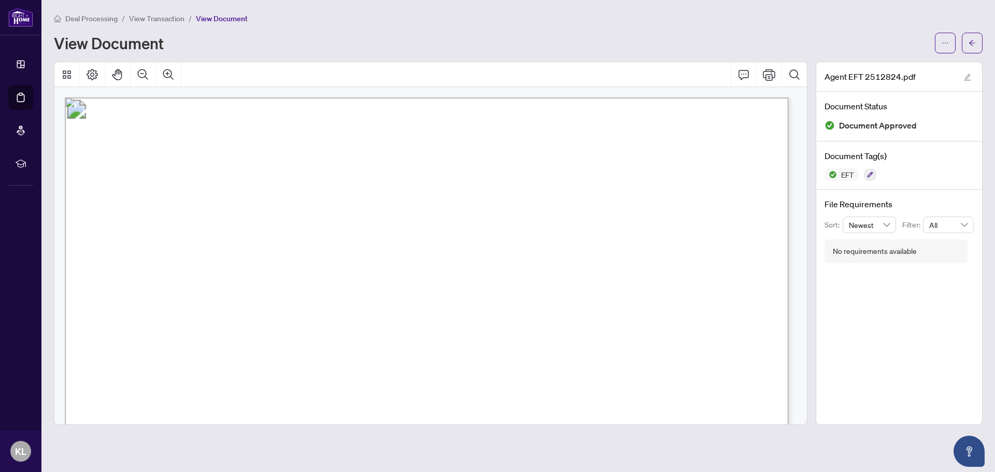  I want to click on span: Newest, so click(869, 225).